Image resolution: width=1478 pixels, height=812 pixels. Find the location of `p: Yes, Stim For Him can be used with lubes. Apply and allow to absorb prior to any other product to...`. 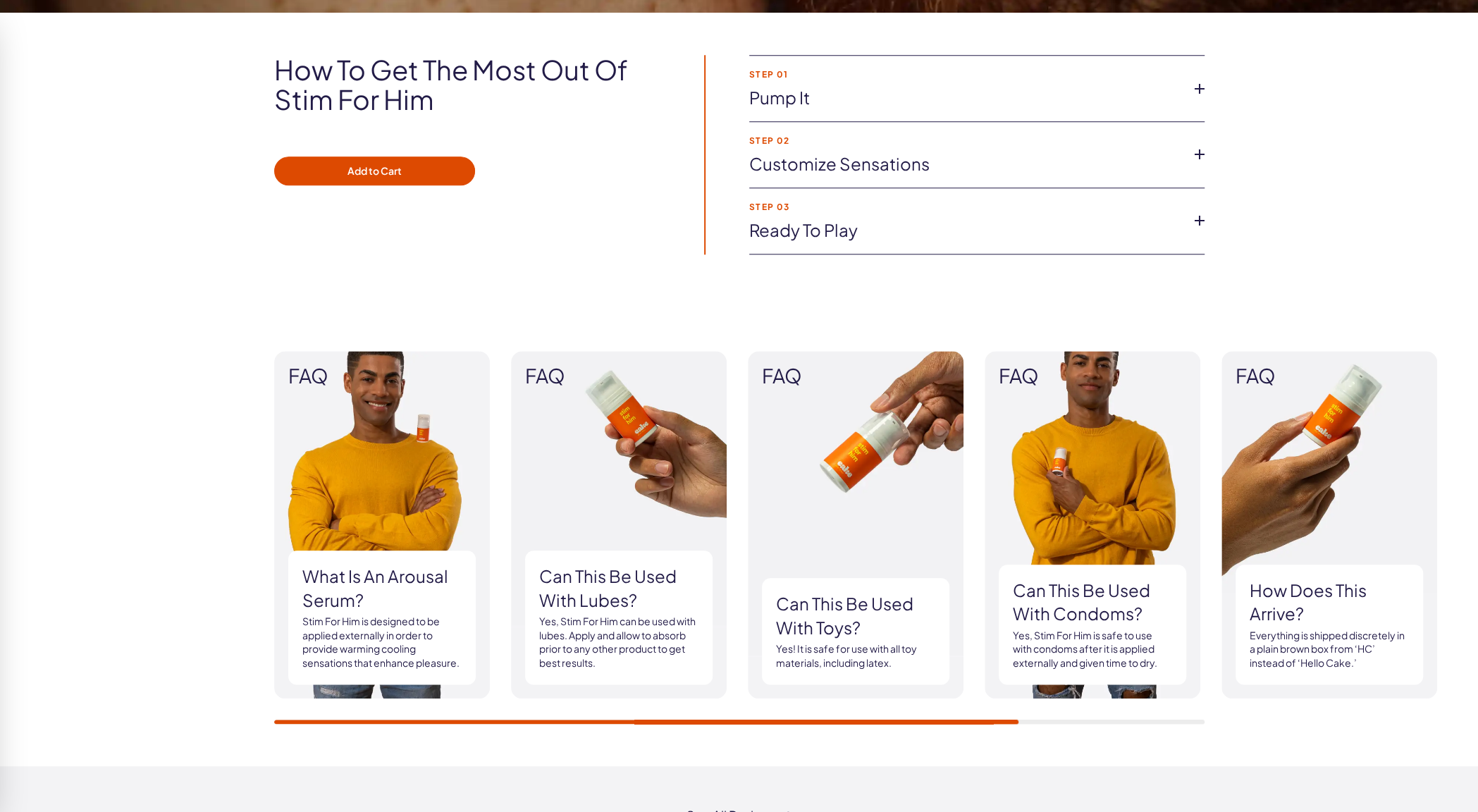

p: Yes, Stim For Him can be used with lubes. Apply and allow to absorb prior to any other product to... is located at coordinates (619, 642).